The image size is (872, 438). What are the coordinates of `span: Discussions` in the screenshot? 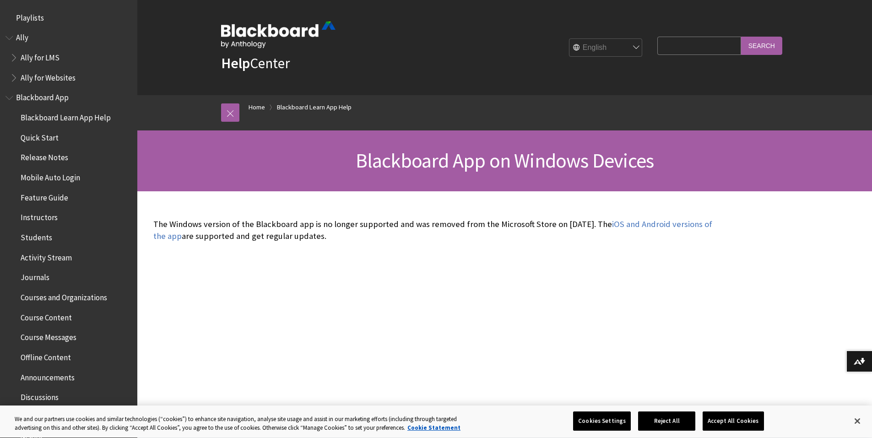 It's located at (39, 395).